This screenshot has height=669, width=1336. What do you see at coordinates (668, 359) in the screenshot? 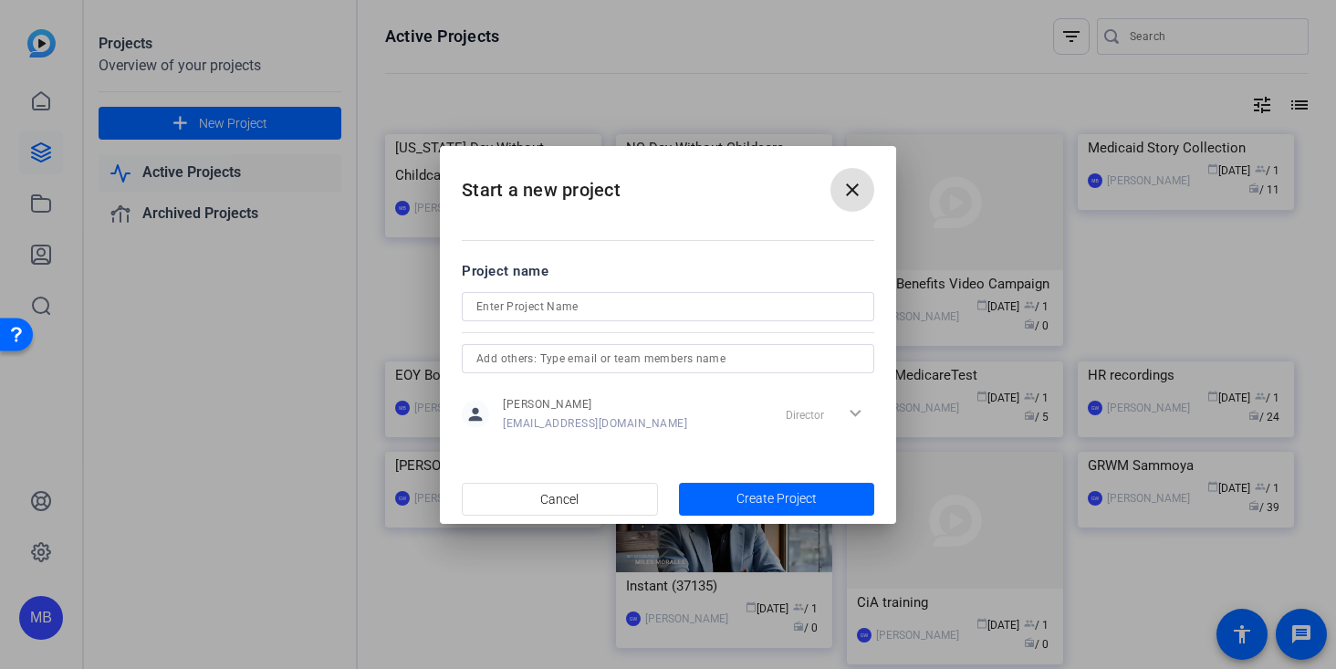
I see `input: Add others: Type email or team members name` at bounding box center [668, 359].